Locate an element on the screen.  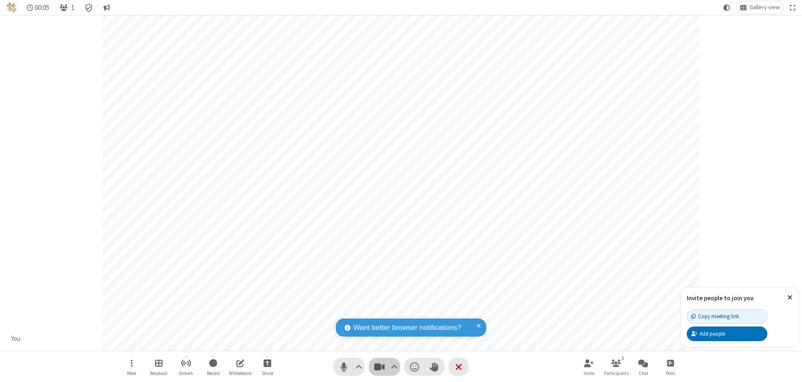
button: Using system theme is located at coordinates (727, 8).